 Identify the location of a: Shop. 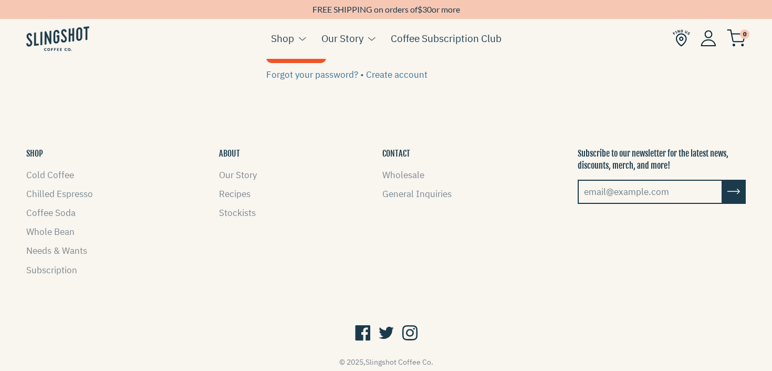
(282, 38).